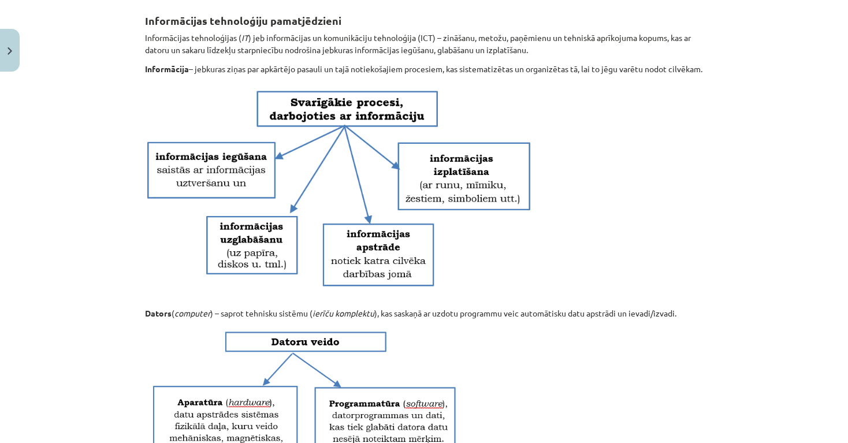  Describe the element at coordinates (243, 20) in the screenshot. I see `strong: Informācijas tehnoloģiju pamatjēdzieni` at that location.